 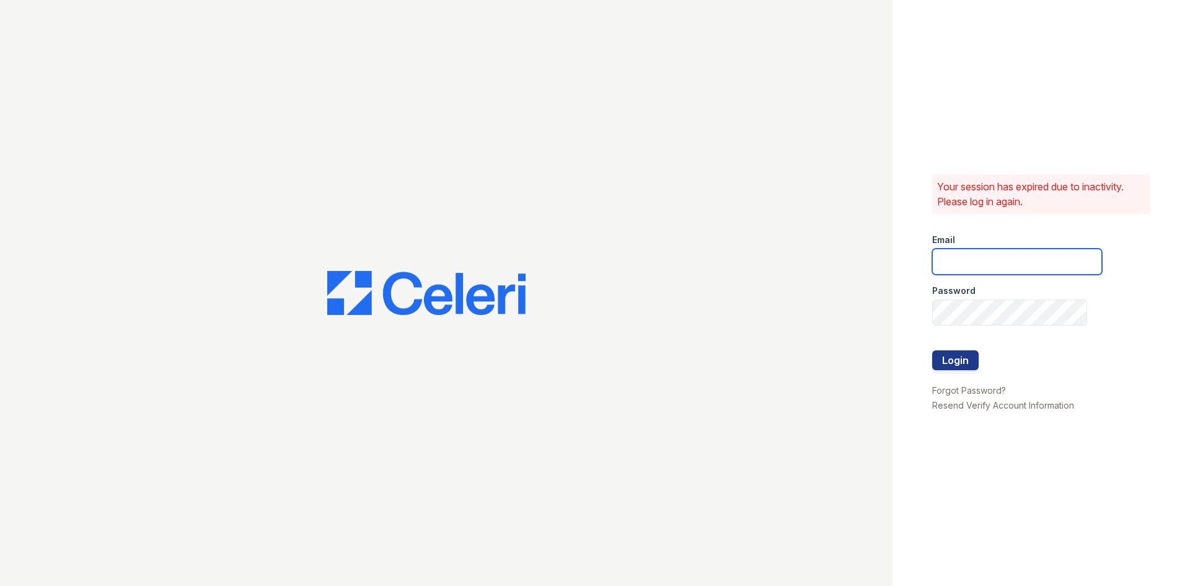 What do you see at coordinates (1003, 405) in the screenshot?
I see `a: Resend Verify Account Information` at bounding box center [1003, 405].